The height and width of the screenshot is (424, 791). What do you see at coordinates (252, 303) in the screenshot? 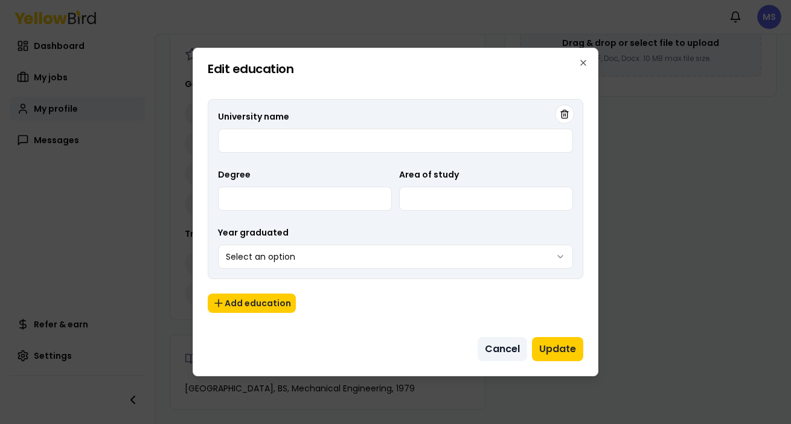
I see `button: Add education` at bounding box center [252, 303].